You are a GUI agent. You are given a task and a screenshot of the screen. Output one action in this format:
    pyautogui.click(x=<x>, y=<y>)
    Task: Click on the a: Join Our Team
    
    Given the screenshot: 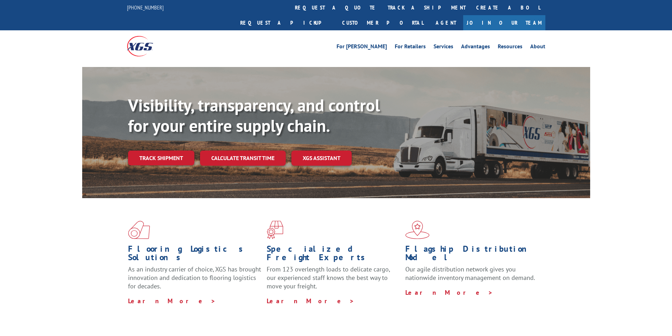 What is the action you would take?
    pyautogui.click(x=504, y=23)
    